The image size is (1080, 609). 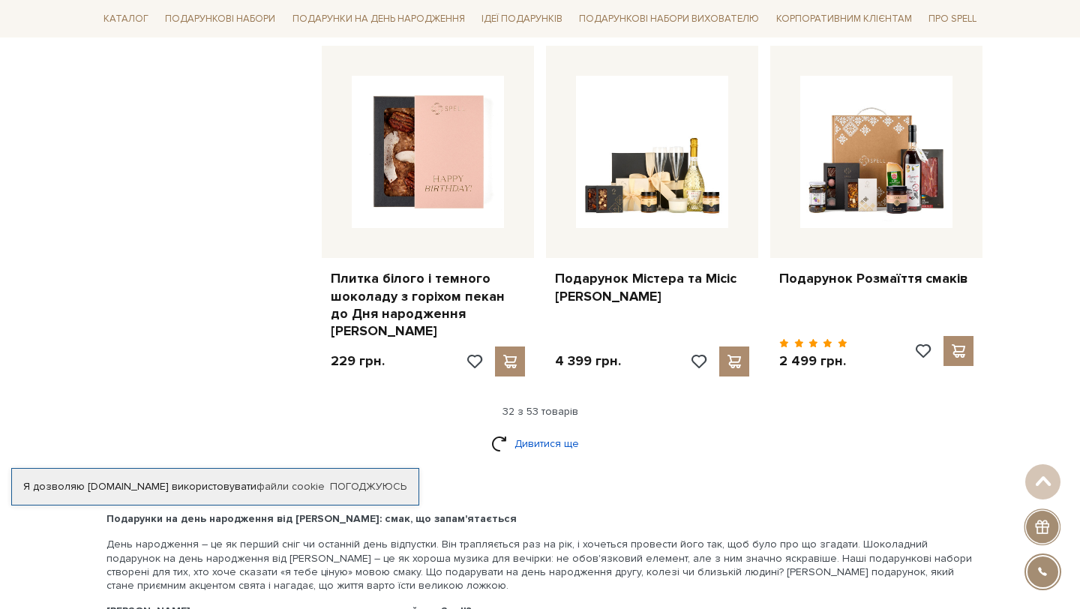 What do you see at coordinates (358, 361) in the screenshot?
I see `p: 229 грн.` at bounding box center [358, 361].